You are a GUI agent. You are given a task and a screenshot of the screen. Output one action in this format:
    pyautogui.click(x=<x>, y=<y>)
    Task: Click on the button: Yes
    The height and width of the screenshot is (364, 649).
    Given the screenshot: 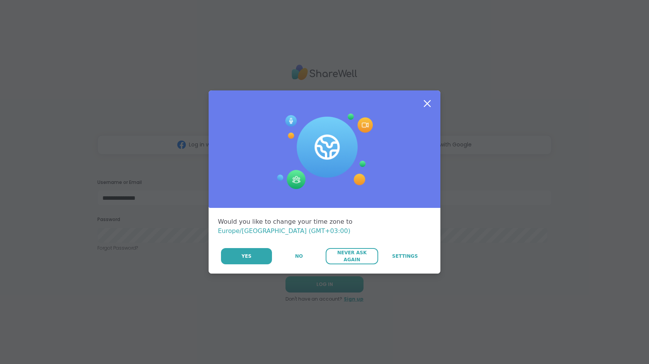 What is the action you would take?
    pyautogui.click(x=246, y=256)
    